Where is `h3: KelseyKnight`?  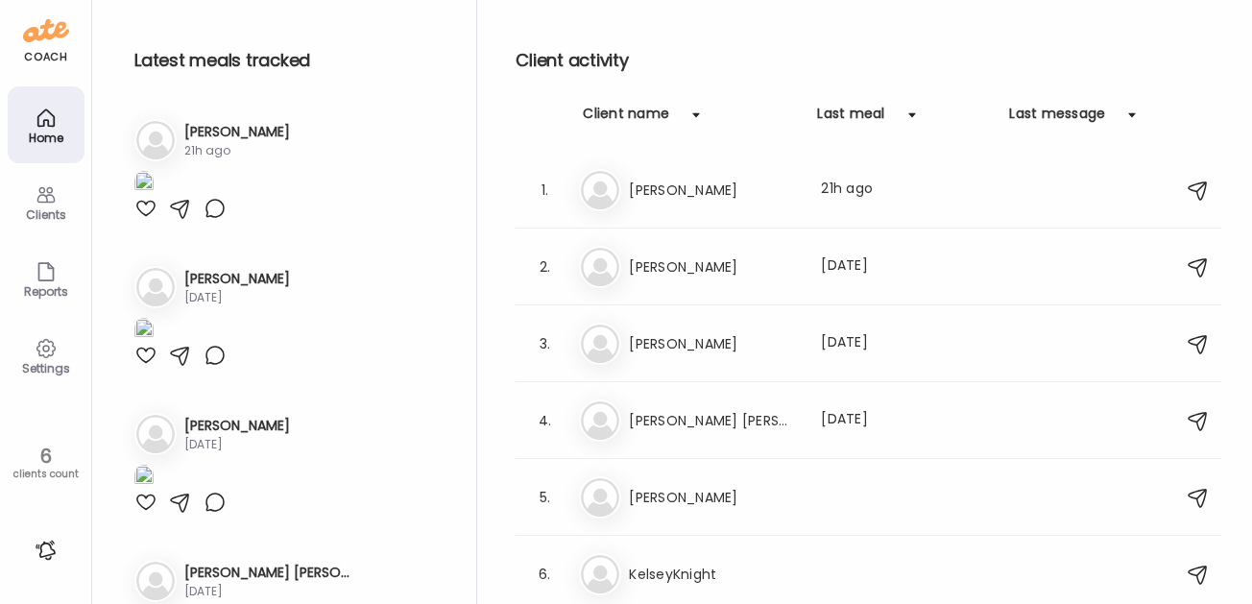 h3: KelseyKnight is located at coordinates (713, 574).